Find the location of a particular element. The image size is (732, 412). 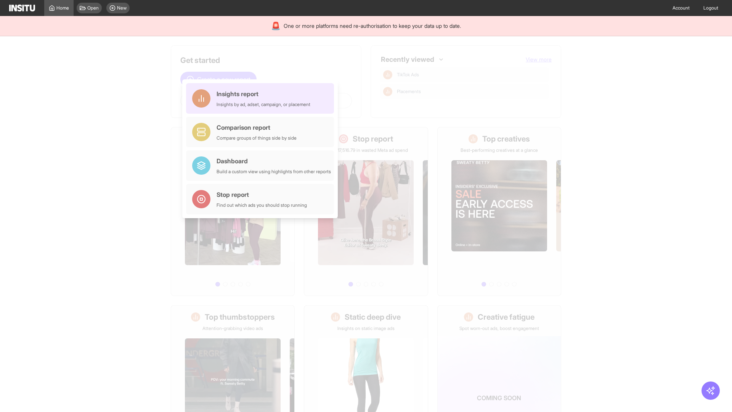

div: Comparison report is located at coordinates (257, 127).